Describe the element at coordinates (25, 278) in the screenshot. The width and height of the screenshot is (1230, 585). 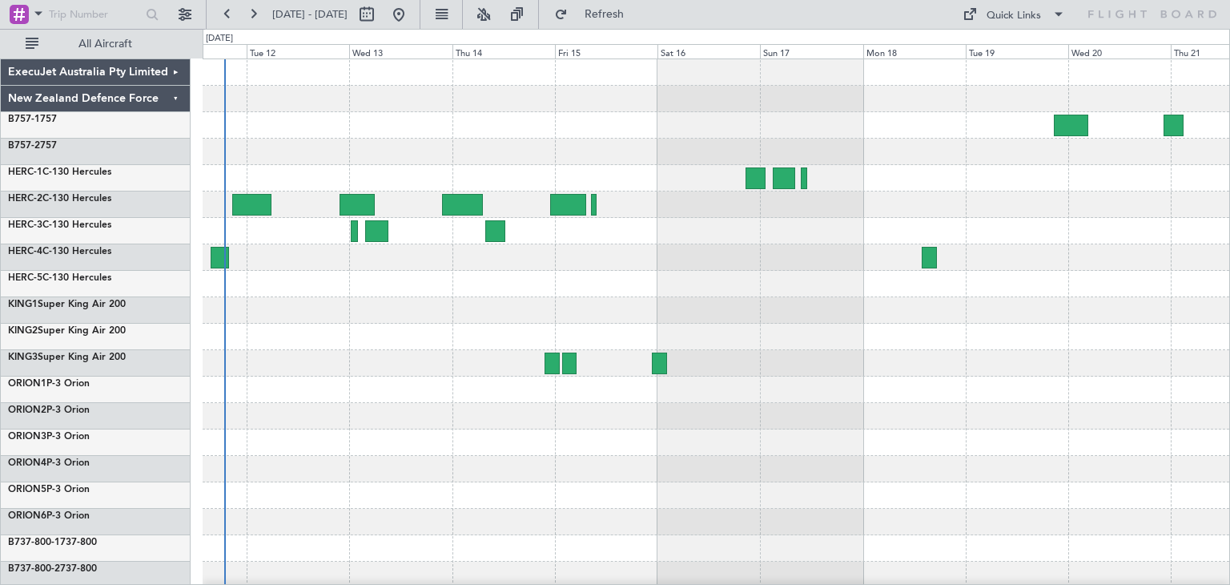
I see `span: HERC-5` at that location.